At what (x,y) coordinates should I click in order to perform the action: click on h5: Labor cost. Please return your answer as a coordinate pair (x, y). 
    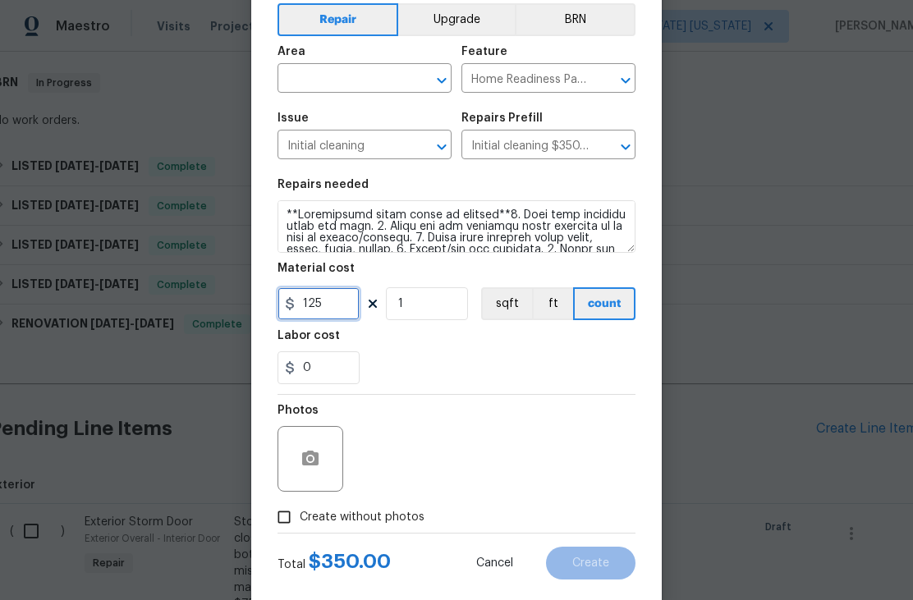
    Looking at the image, I should click on (309, 336).